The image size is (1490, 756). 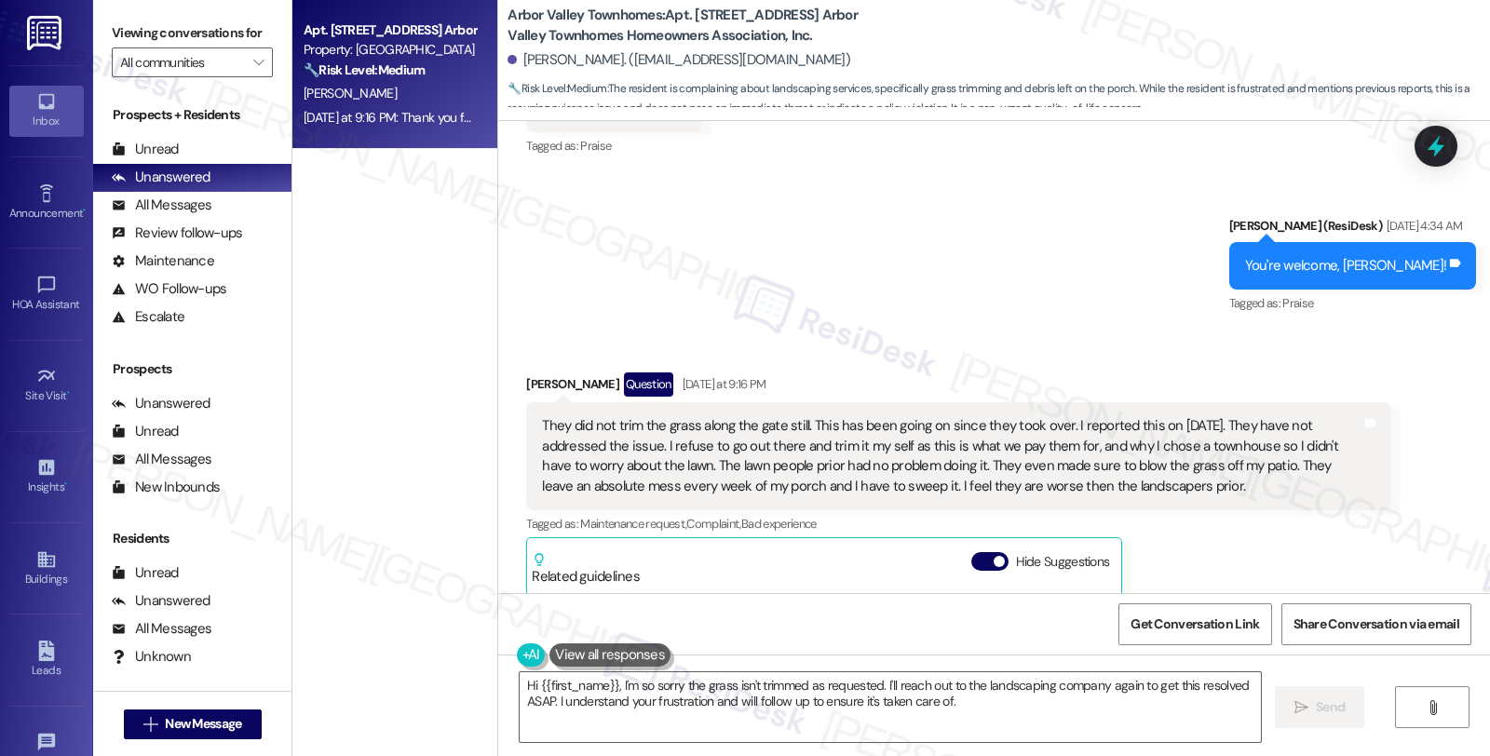 What do you see at coordinates (192, 369) in the screenshot?
I see `div: Prospects` at bounding box center [192, 369].